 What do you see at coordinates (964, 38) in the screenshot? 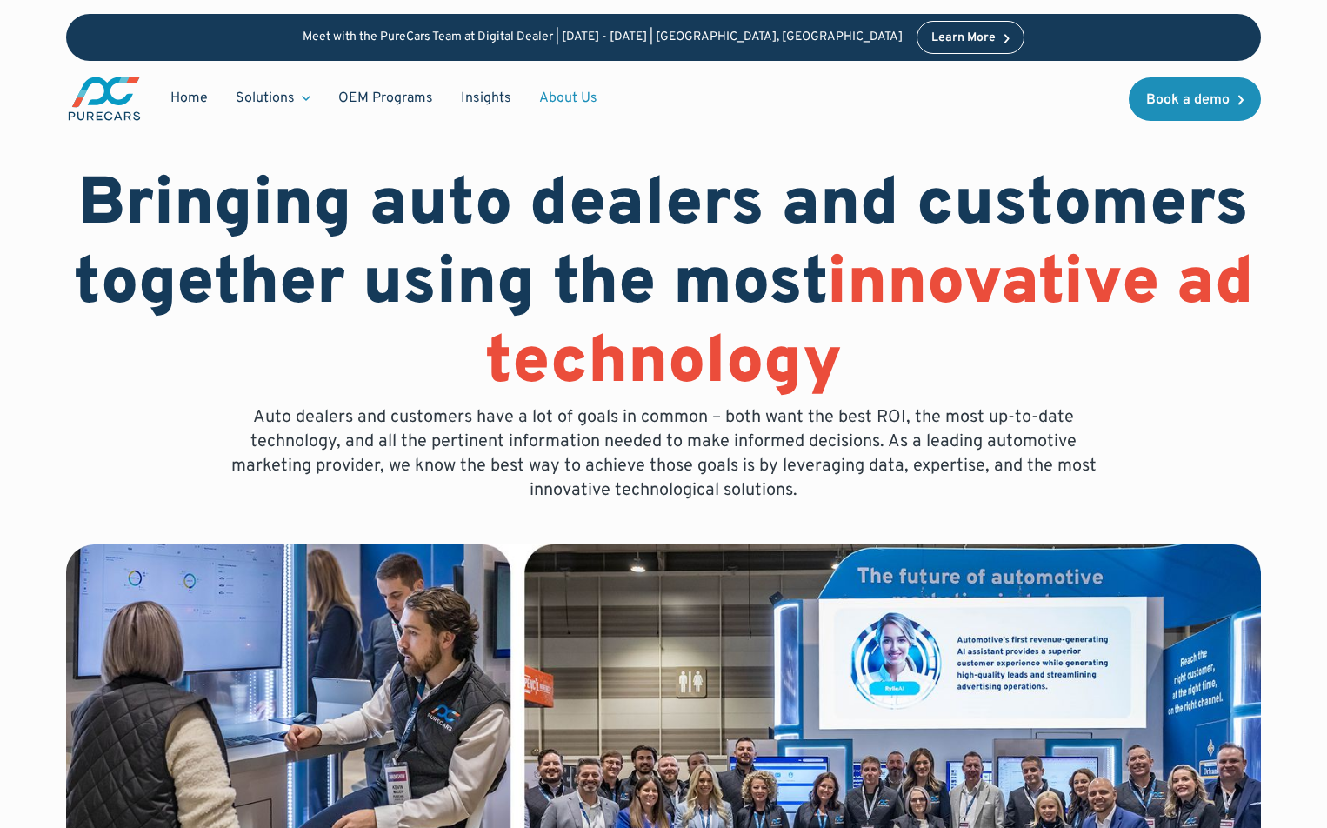
I see `div: Learn More` at bounding box center [964, 38].